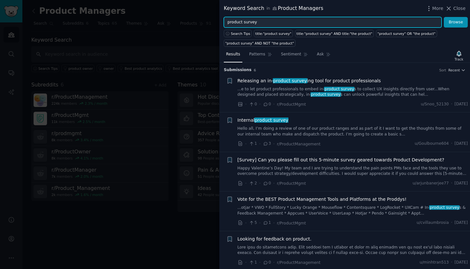  Describe the element at coordinates (257, 54) in the screenshot. I see `span: Patterns` at that location.